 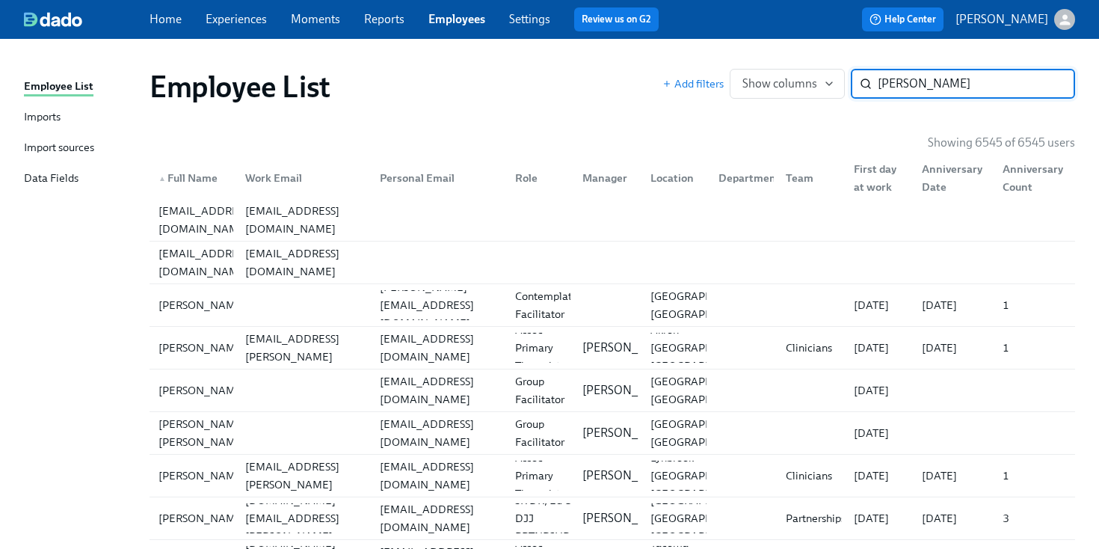 What do you see at coordinates (693, 84) in the screenshot?
I see `button: Add filters` at bounding box center [693, 84].